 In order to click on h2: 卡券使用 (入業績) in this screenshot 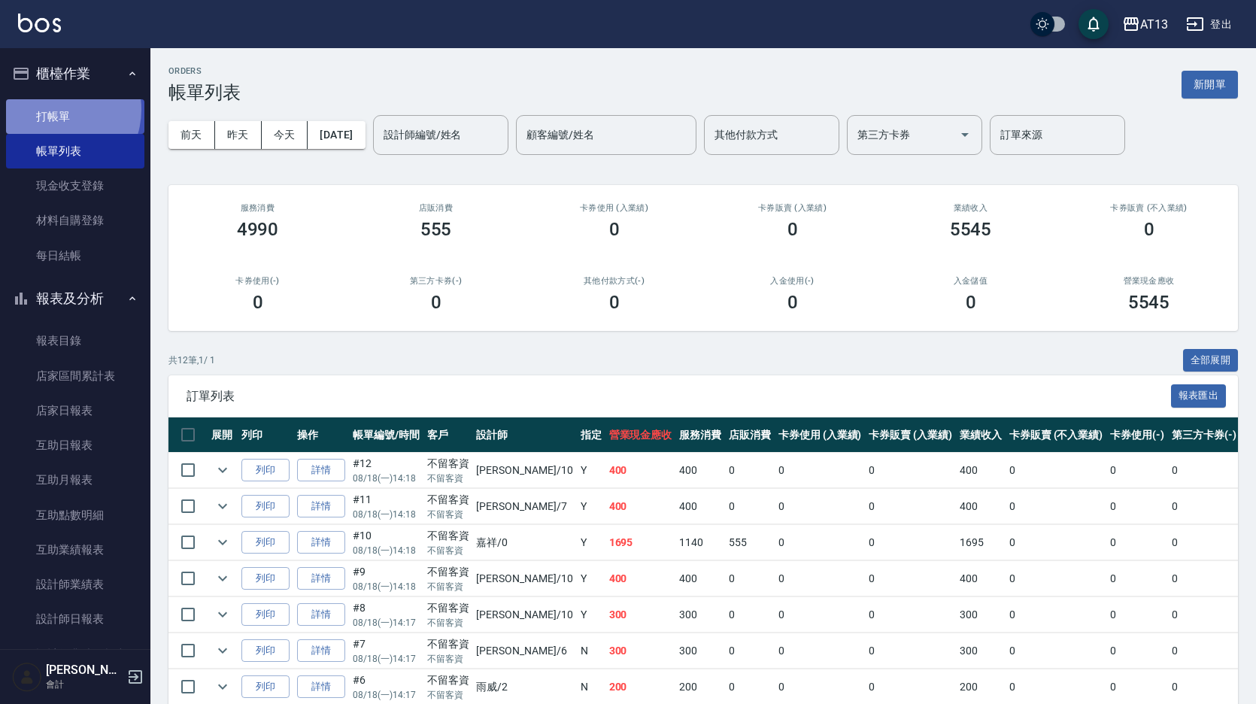, I will do `click(614, 208)`.